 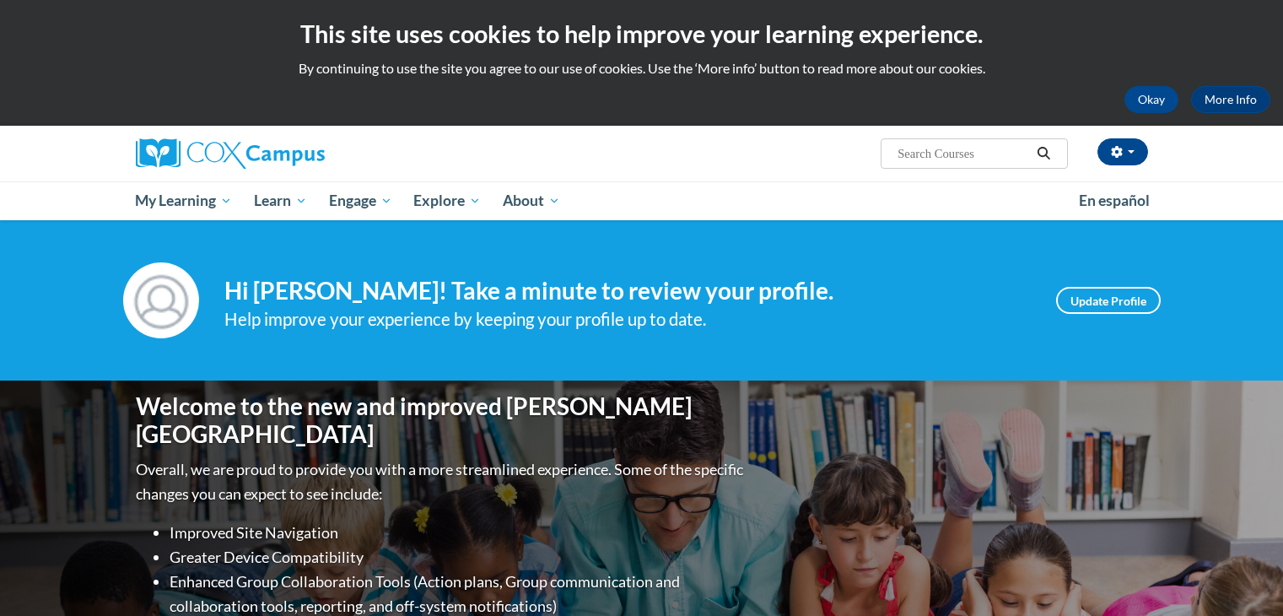 I want to click on p: By continuing to use the site you agree to our use of cookies. Use the ‘More info’ button to read..., so click(x=641, y=68).